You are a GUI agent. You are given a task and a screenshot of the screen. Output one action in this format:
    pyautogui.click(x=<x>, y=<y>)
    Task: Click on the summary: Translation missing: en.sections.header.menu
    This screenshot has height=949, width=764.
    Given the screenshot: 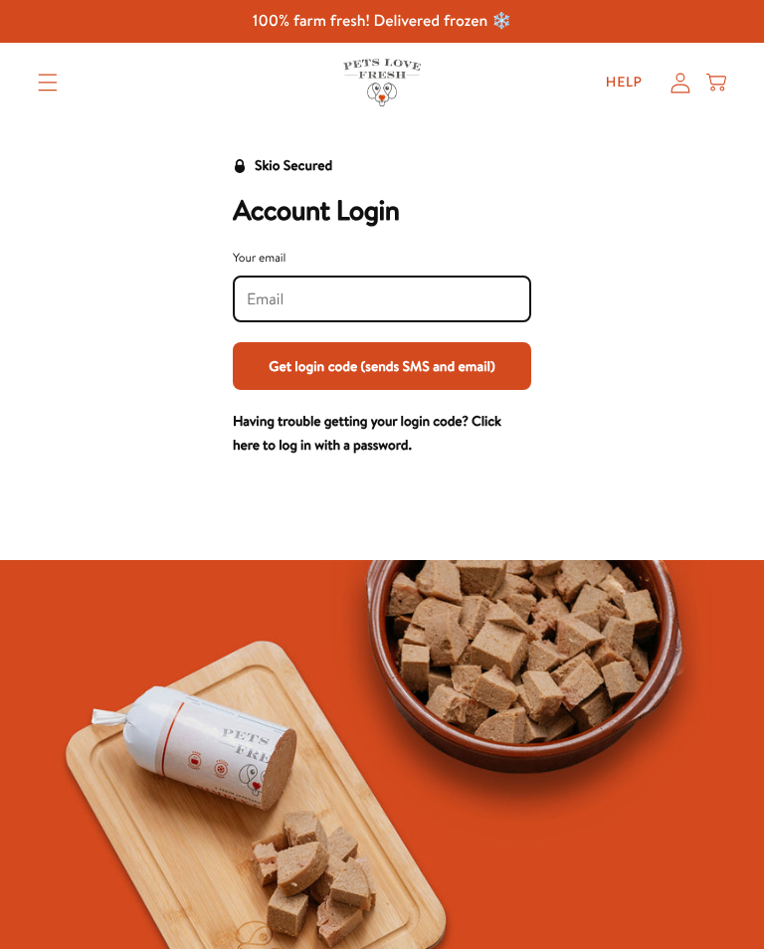 What is the action you would take?
    pyautogui.click(x=48, y=83)
    